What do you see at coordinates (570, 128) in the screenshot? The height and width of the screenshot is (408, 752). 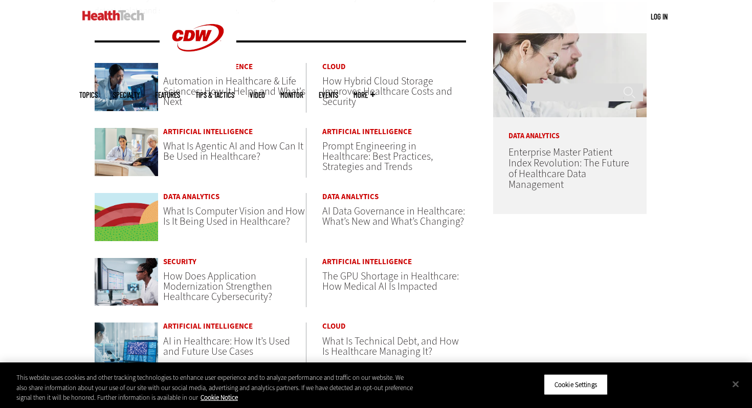 I see `p: Data Analytics` at bounding box center [570, 128].